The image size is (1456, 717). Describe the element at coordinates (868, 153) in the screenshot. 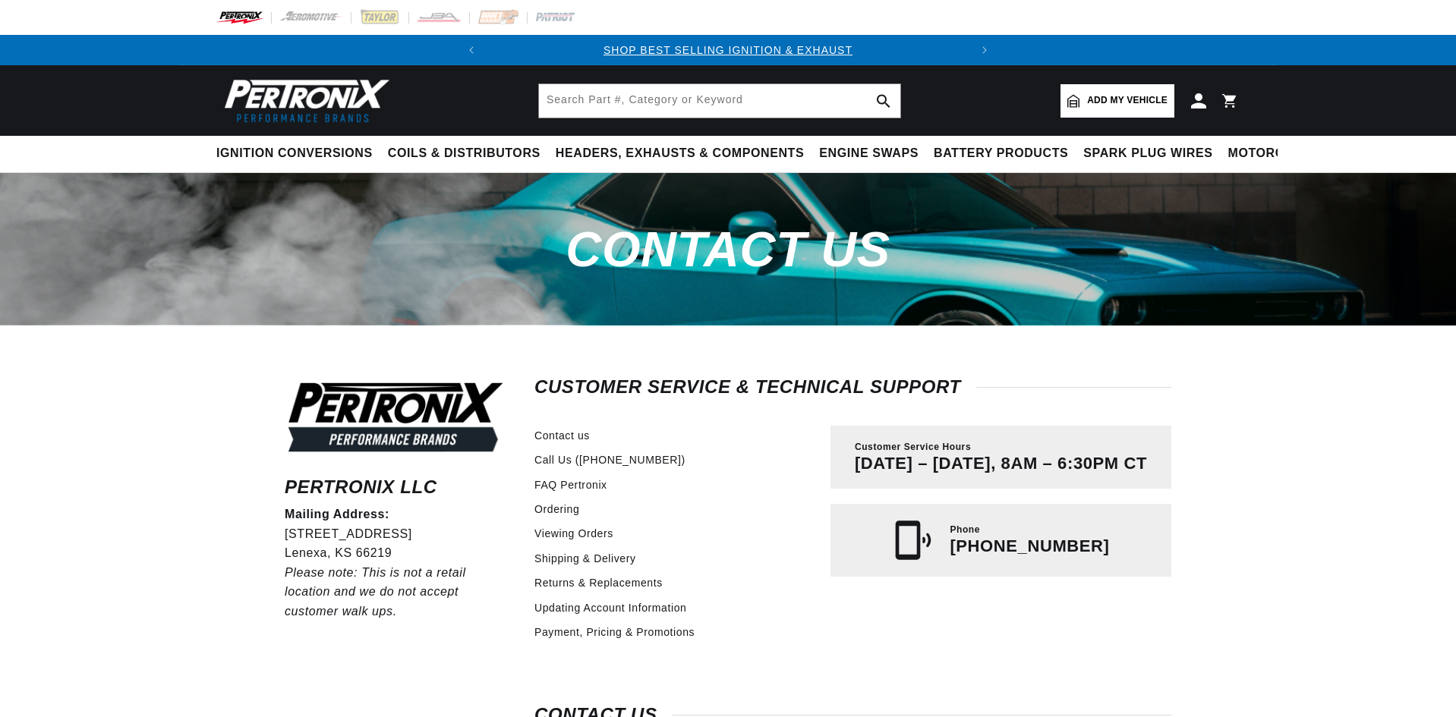

I see `span: Engine Swaps` at that location.